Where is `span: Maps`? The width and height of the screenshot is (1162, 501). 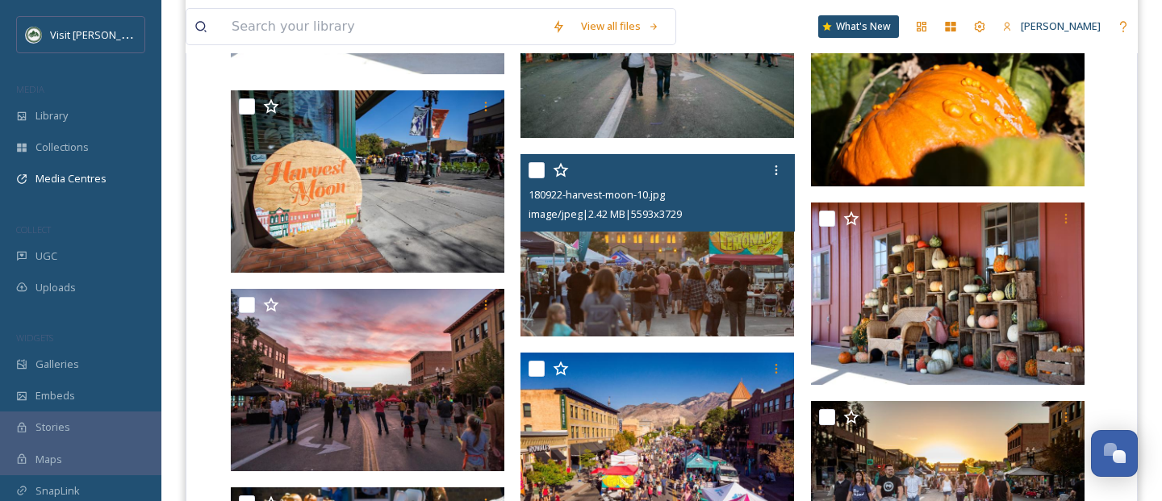 span: Maps is located at coordinates (48, 459).